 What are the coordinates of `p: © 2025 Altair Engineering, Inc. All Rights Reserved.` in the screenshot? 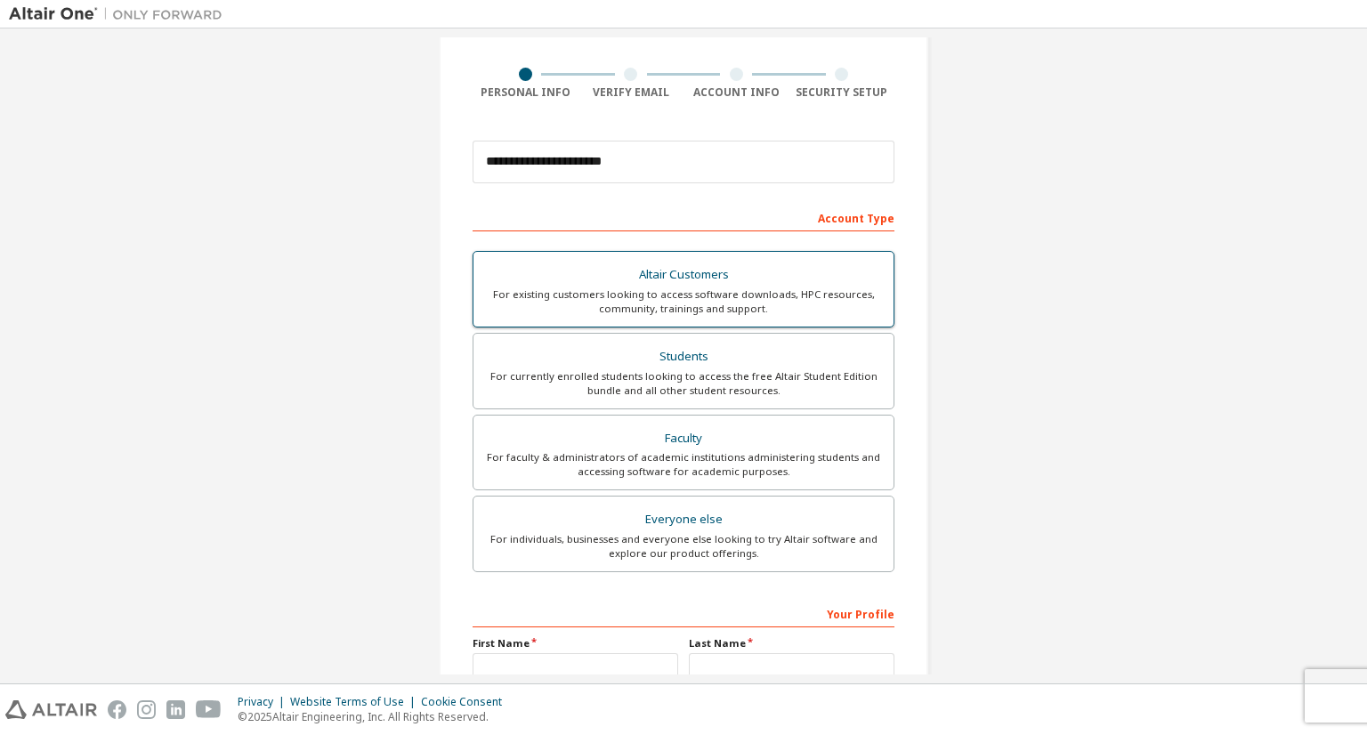 It's located at (375, 716).